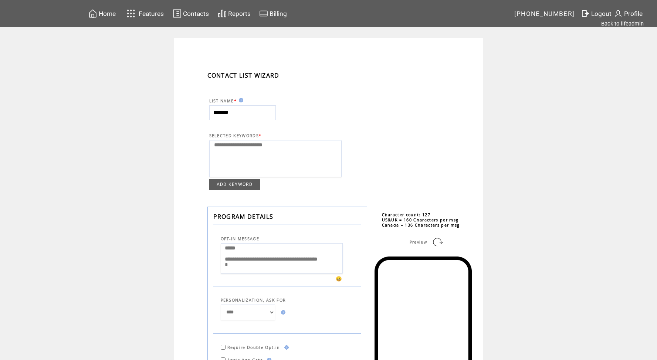 This screenshot has height=360, width=657. I want to click on span: Contacts, so click(196, 14).